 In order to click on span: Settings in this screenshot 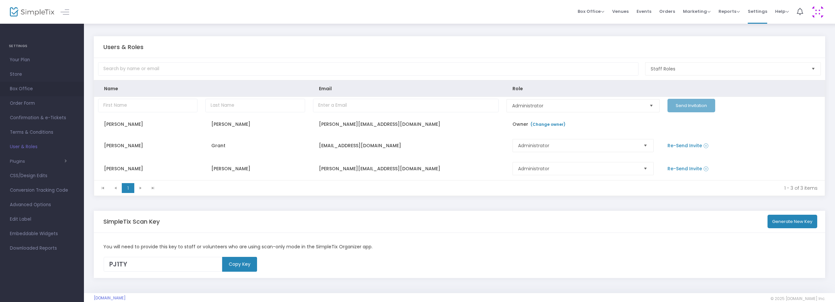, I will do `click(757, 11)`.